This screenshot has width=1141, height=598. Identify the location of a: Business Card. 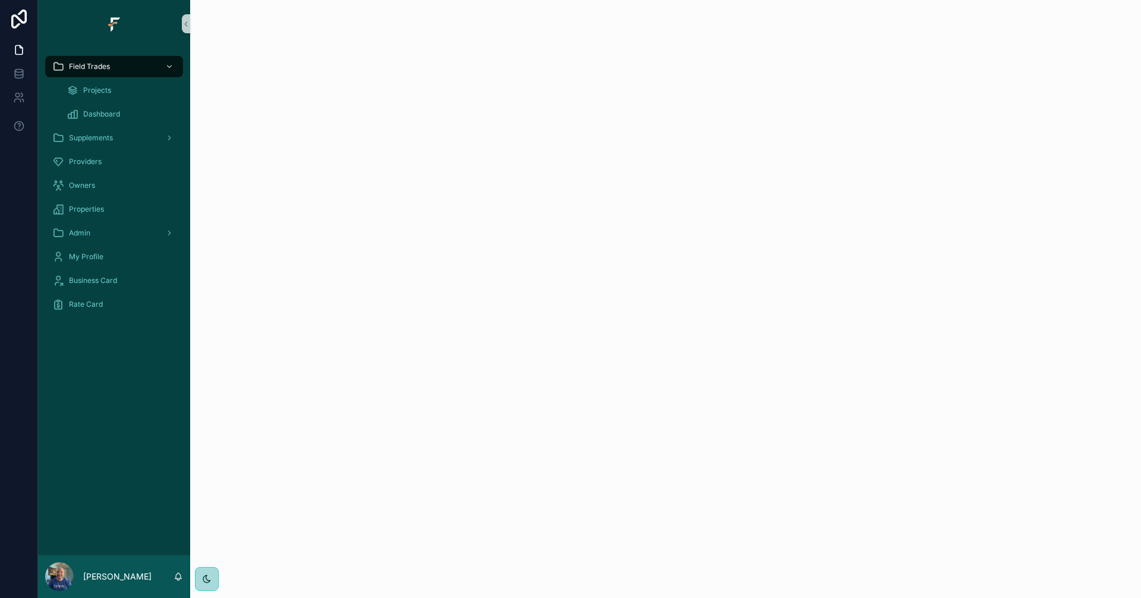
(114, 281).